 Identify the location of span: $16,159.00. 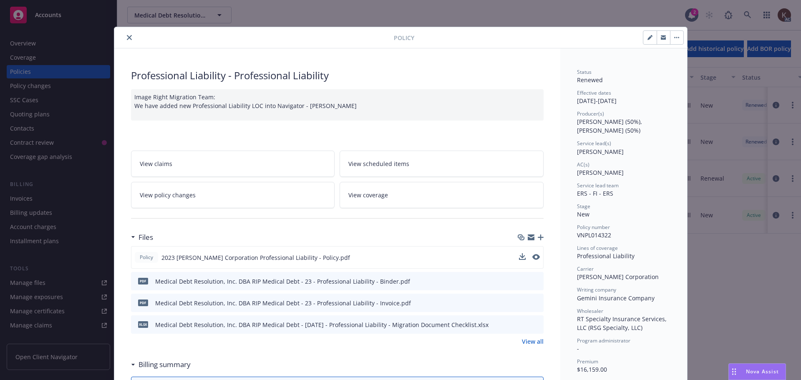
(592, 369).